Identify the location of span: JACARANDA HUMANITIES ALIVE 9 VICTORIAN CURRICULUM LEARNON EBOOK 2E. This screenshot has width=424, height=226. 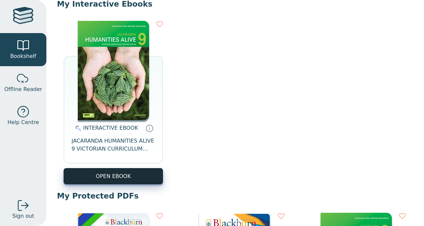
(113, 145).